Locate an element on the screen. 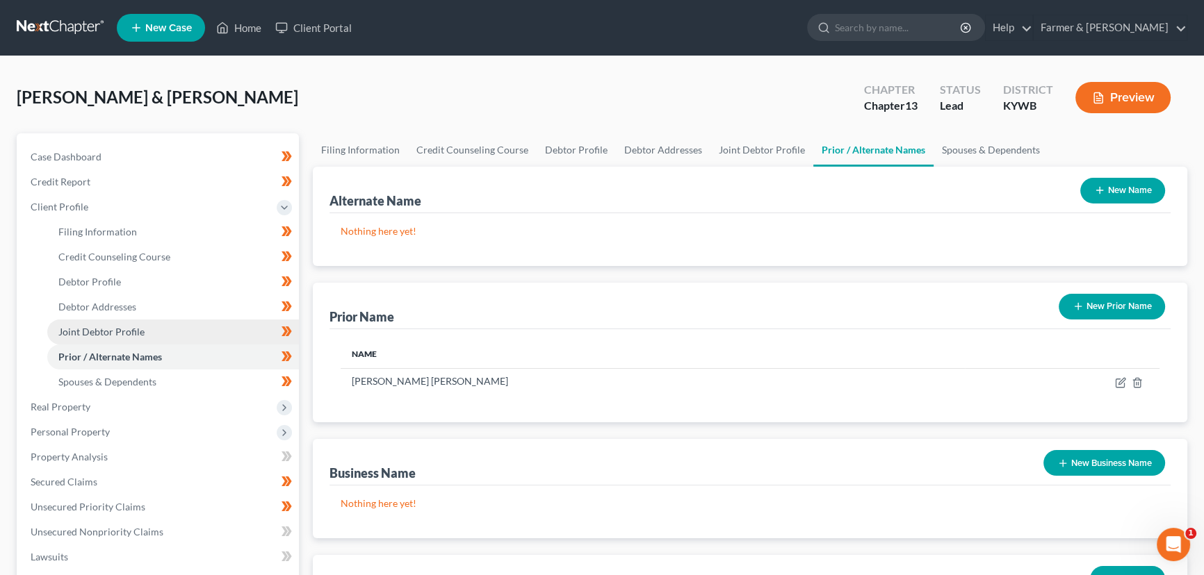  th: Name is located at coordinates (652, 354).